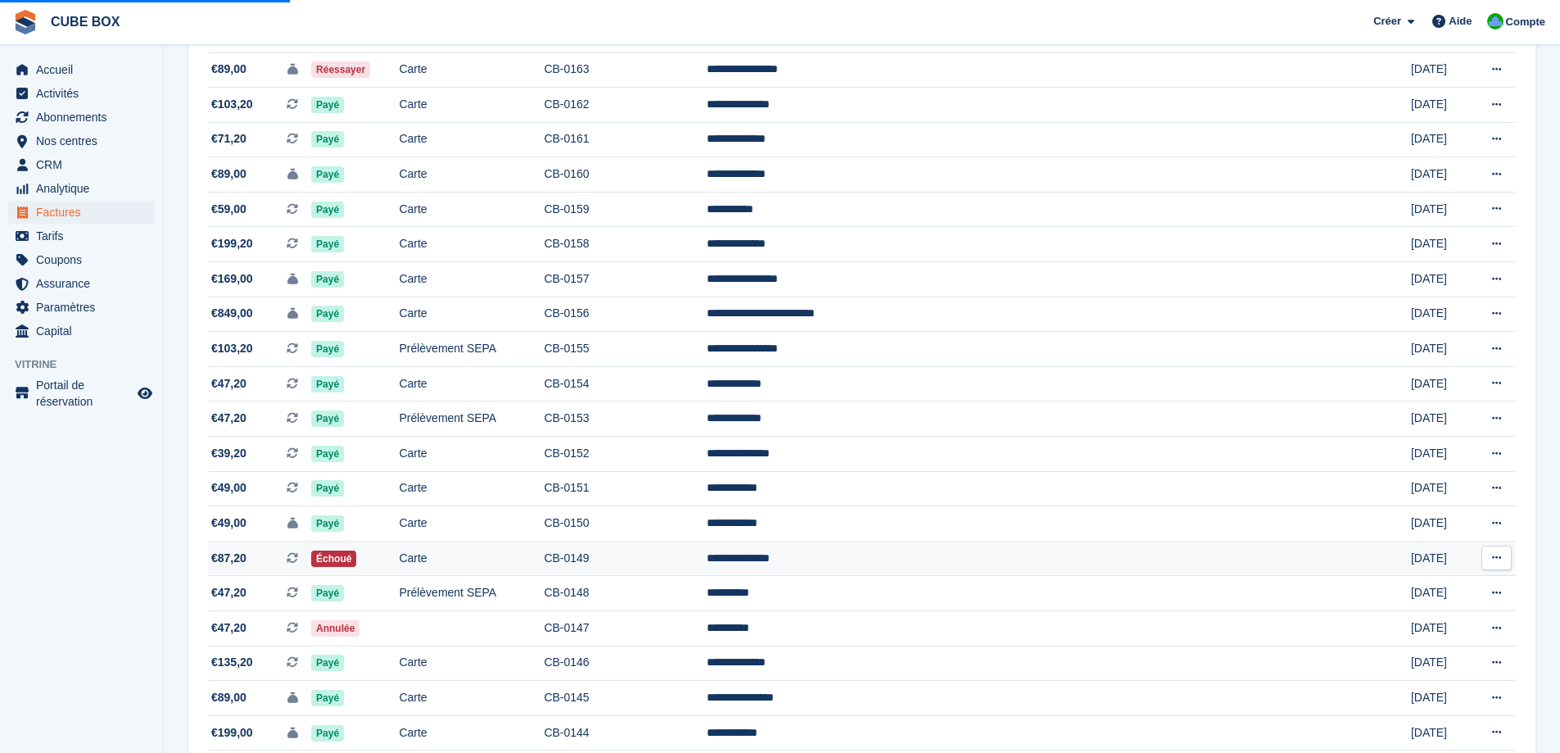  What do you see at coordinates (625, 70) in the screenshot?
I see `td: CB-0163` at bounding box center [625, 70].